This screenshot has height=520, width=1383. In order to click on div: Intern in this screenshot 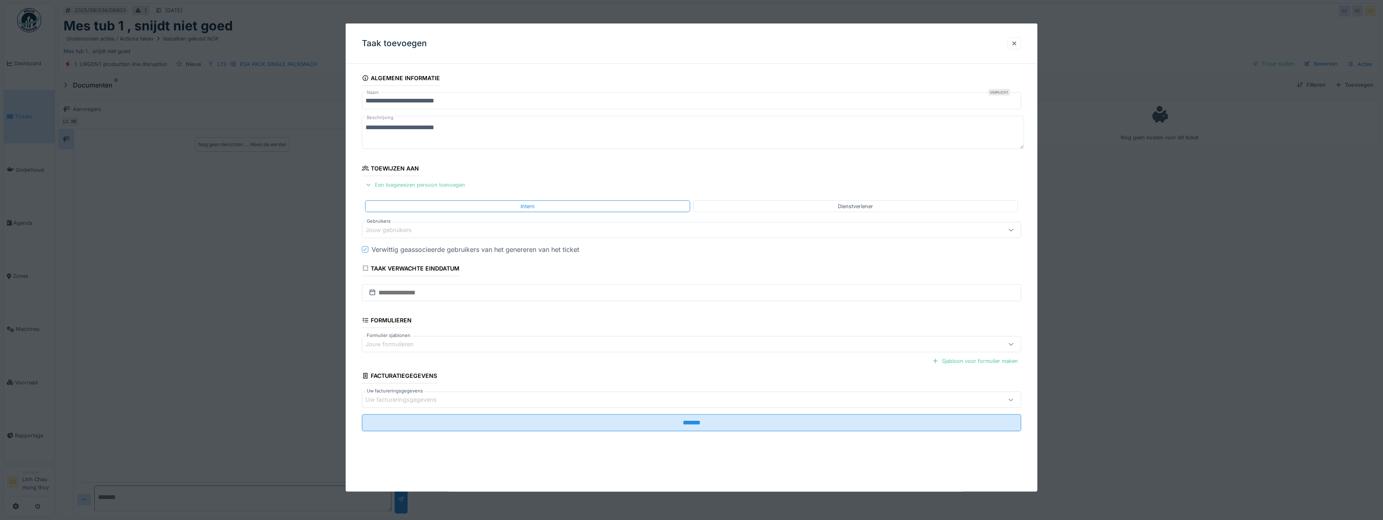, I will do `click(527, 206)`.